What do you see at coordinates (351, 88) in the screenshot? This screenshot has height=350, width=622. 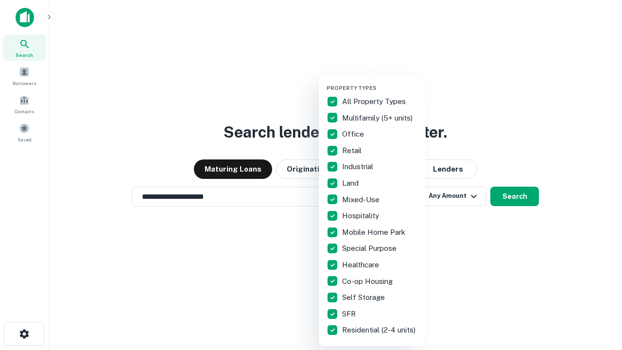 I see `span: Property Types` at bounding box center [351, 88].